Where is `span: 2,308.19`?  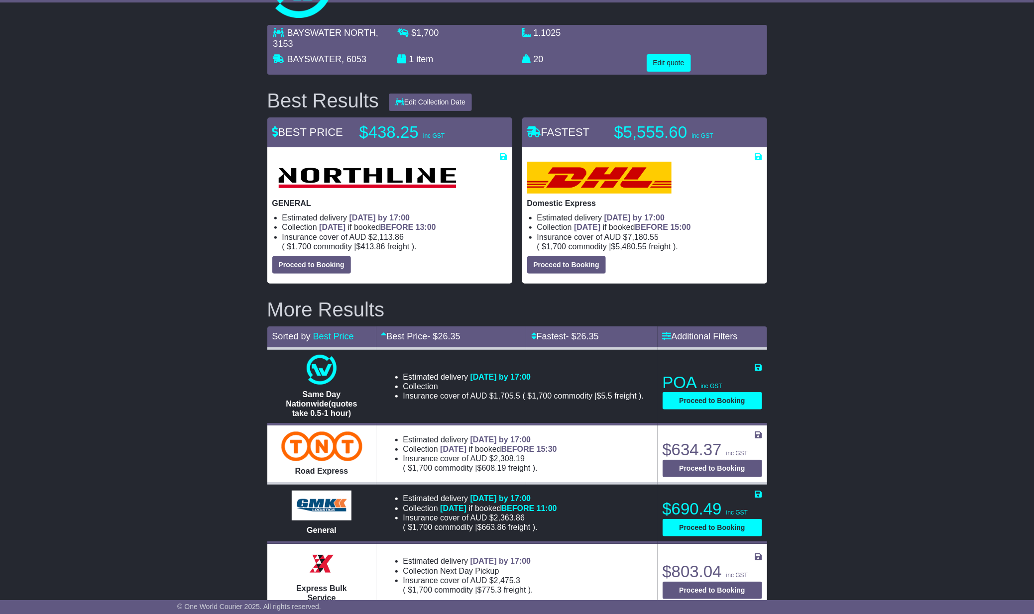 span: 2,308.19 is located at coordinates (509, 458).